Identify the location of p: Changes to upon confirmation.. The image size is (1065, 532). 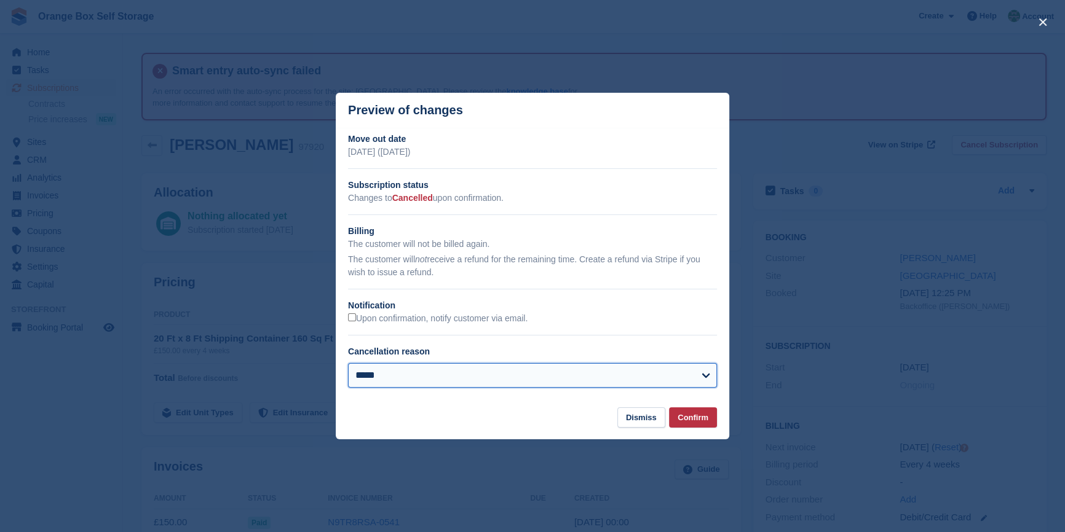
(532, 198).